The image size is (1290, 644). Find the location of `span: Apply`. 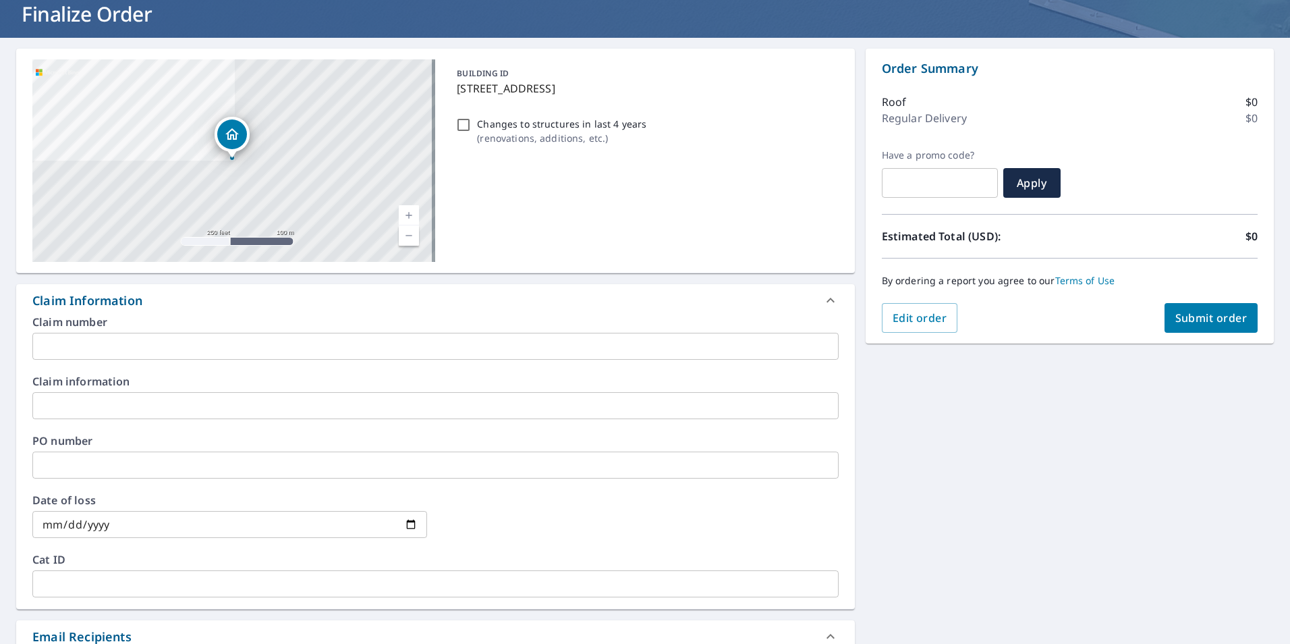

span: Apply is located at coordinates (1032, 183).